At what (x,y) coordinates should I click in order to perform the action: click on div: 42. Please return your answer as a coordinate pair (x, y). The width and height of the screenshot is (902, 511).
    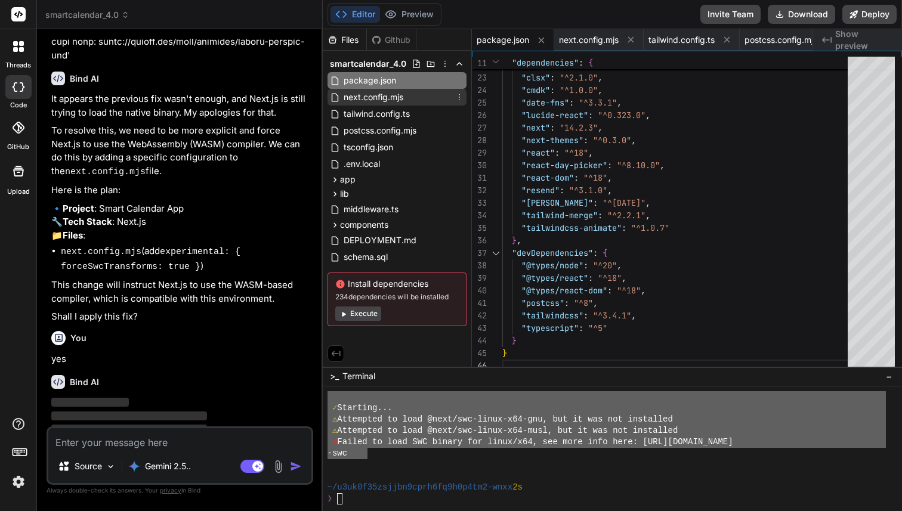
    Looking at the image, I should click on (479, 316).